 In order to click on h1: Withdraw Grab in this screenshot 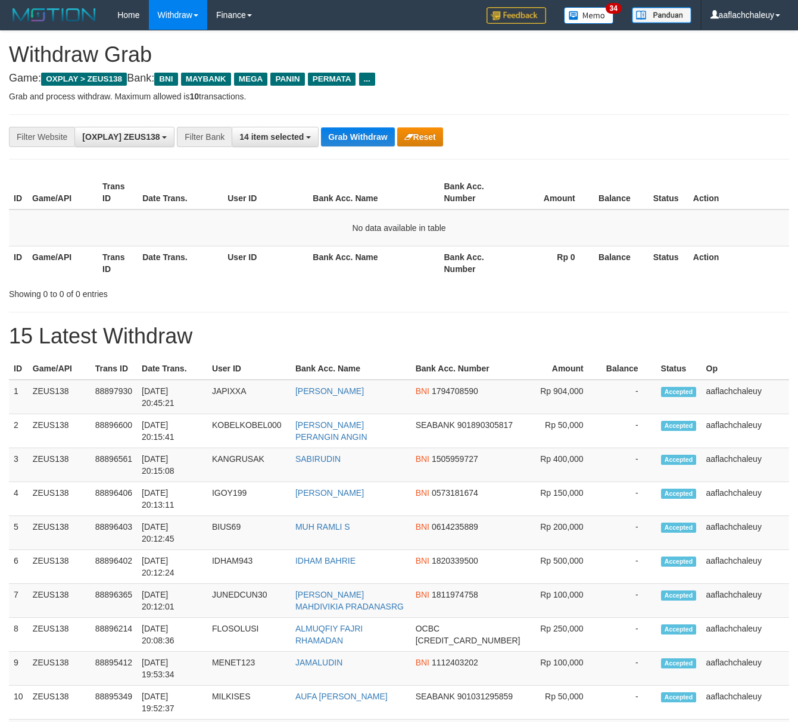, I will do `click(399, 55)`.